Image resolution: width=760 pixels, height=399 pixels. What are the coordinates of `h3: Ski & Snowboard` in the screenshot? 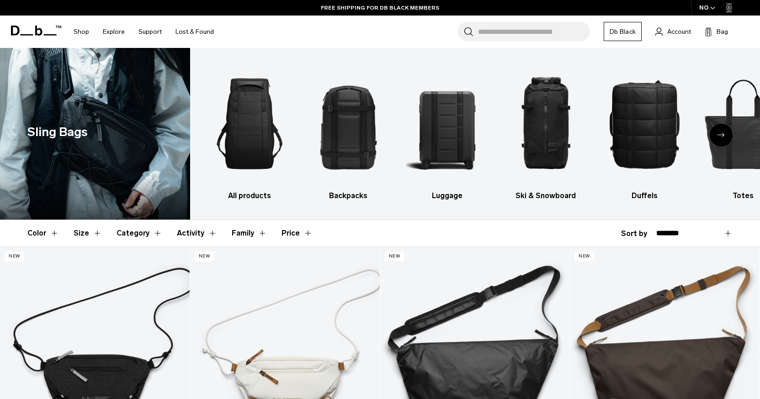 It's located at (545, 196).